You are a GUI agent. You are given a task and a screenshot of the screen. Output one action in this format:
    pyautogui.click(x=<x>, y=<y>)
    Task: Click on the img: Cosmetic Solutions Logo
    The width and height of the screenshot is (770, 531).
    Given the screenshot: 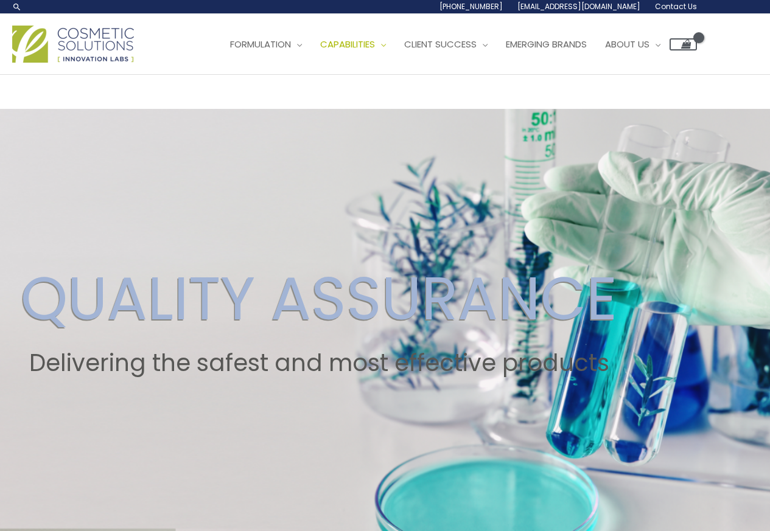 What is the action you would take?
    pyautogui.click(x=73, y=44)
    